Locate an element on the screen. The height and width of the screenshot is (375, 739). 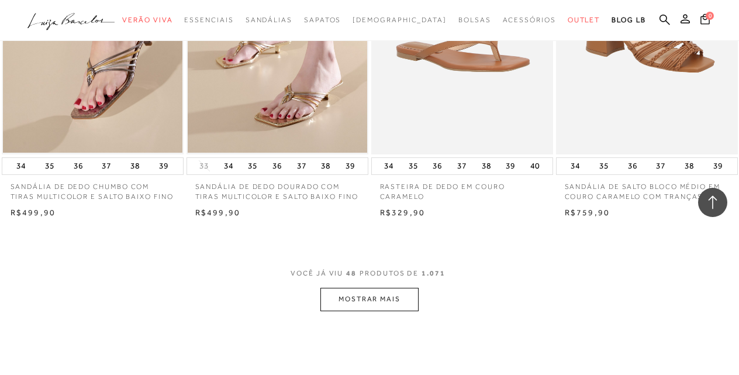
span: 0 is located at coordinates (710, 16).